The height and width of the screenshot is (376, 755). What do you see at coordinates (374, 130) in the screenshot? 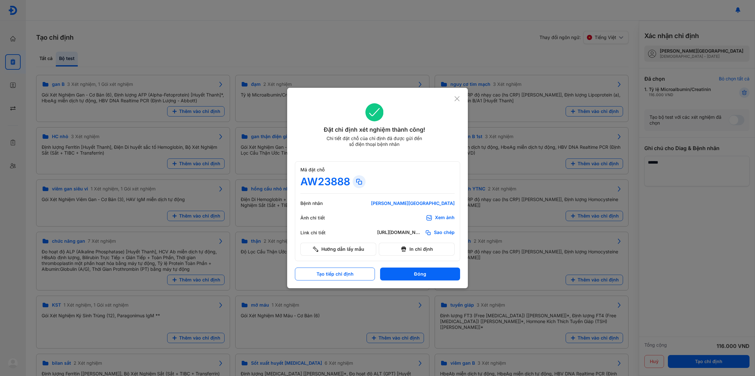
I see `div: Đặt chỉ định xét nghiệm thành công!` at bounding box center [374, 130].